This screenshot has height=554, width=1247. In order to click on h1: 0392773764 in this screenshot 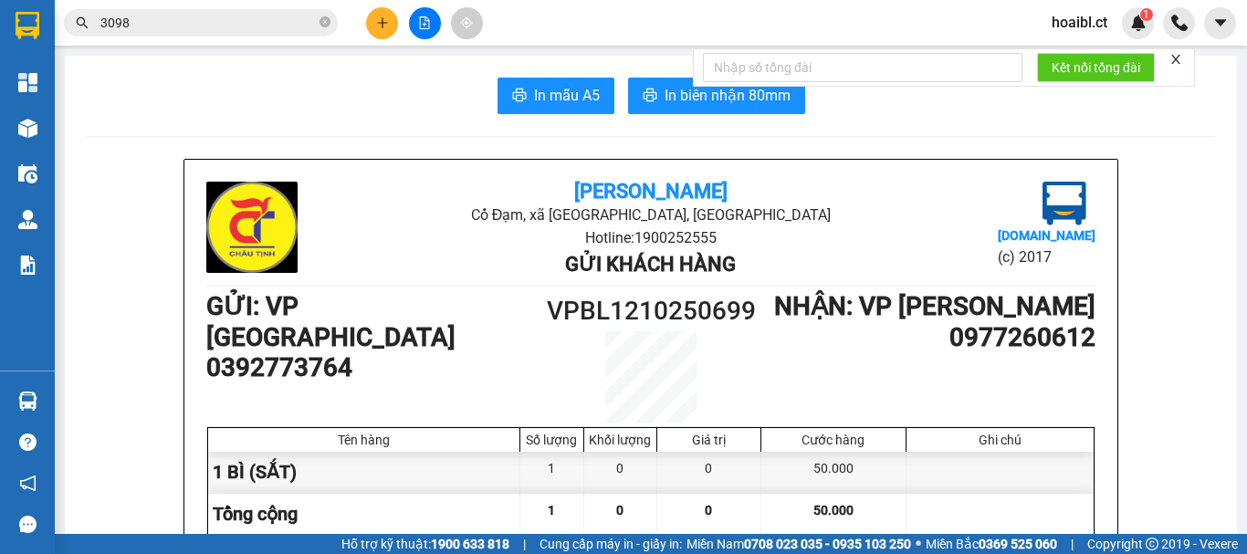, I will do `click(373, 368)`.